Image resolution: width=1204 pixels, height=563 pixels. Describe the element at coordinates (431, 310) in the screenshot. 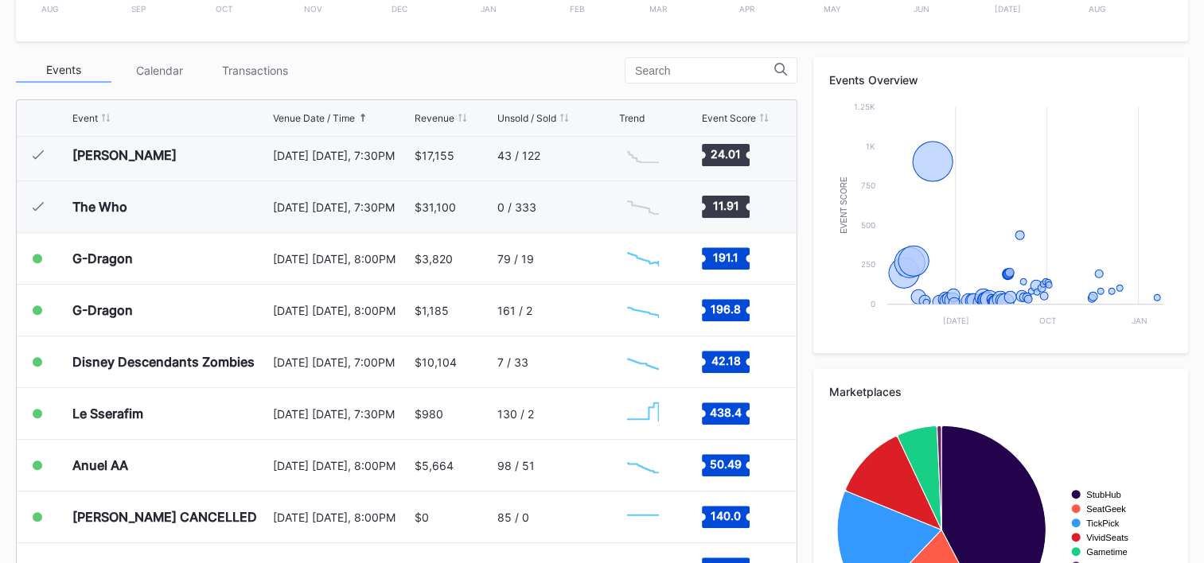

I see `div: $1,185` at that location.